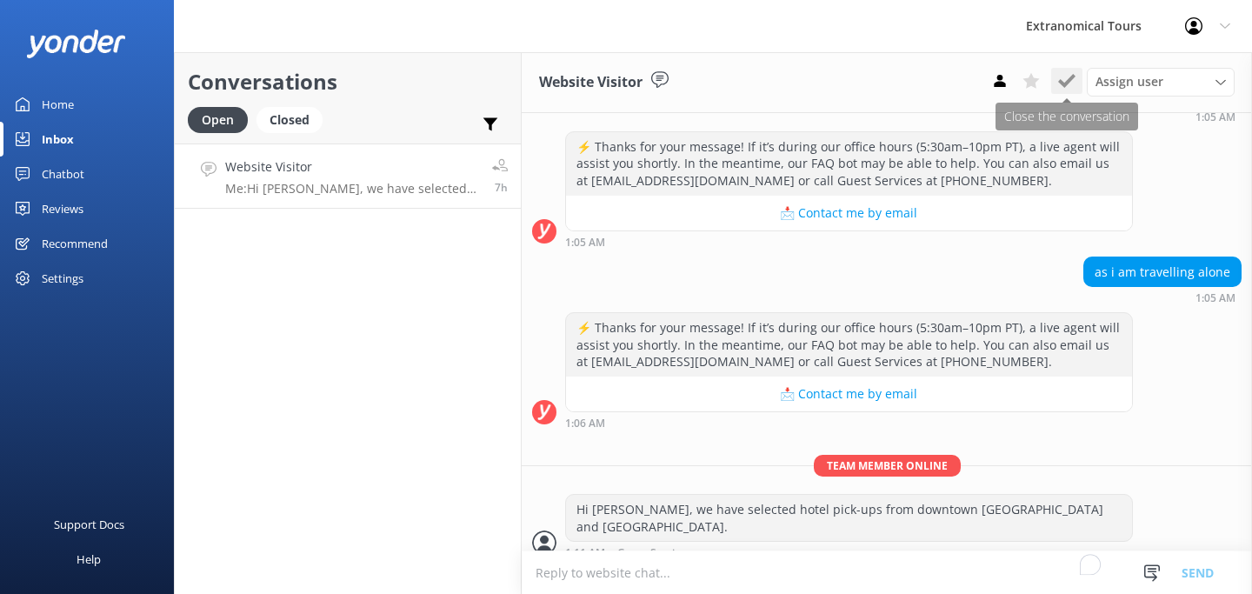  I want to click on div: Chatbot, so click(63, 174).